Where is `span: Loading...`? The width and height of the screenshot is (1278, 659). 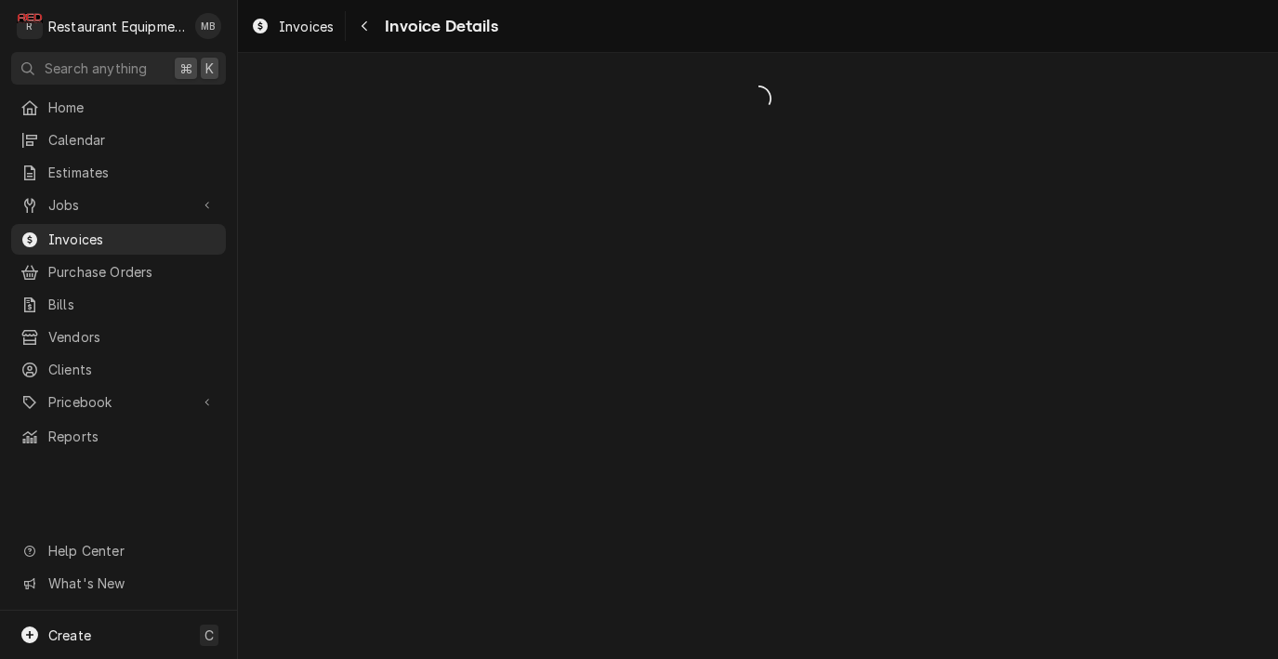
span: Loading... is located at coordinates (757, 99).